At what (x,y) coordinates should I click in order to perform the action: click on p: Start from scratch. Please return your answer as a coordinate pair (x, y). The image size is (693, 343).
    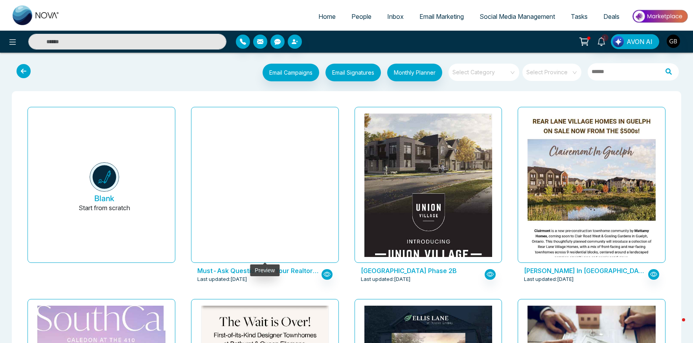
    Looking at the image, I should click on (104, 213).